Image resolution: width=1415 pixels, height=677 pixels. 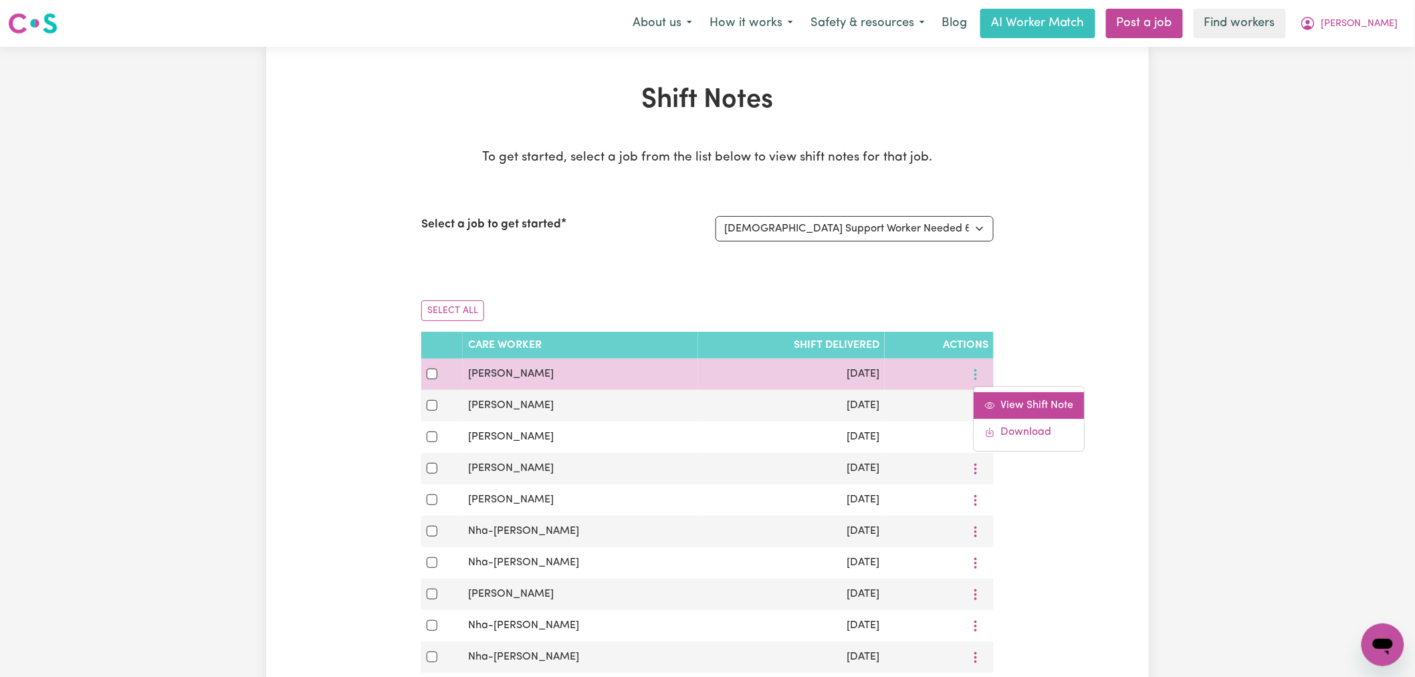 What do you see at coordinates (939, 345) in the screenshot?
I see `th: Actions` at bounding box center [939, 345].